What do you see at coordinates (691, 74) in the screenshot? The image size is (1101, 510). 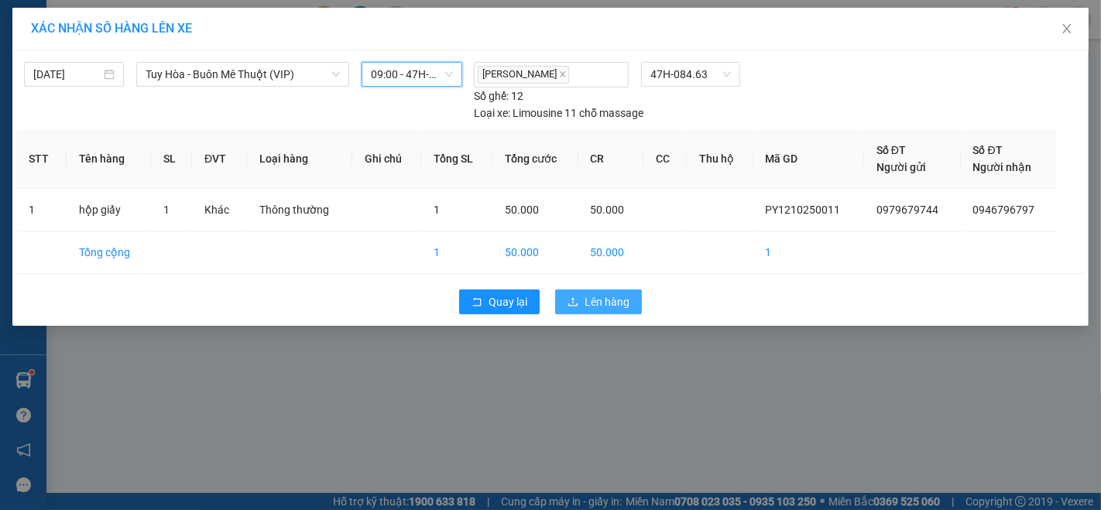 I see `span: 47H-084.63` at bounding box center [691, 74].